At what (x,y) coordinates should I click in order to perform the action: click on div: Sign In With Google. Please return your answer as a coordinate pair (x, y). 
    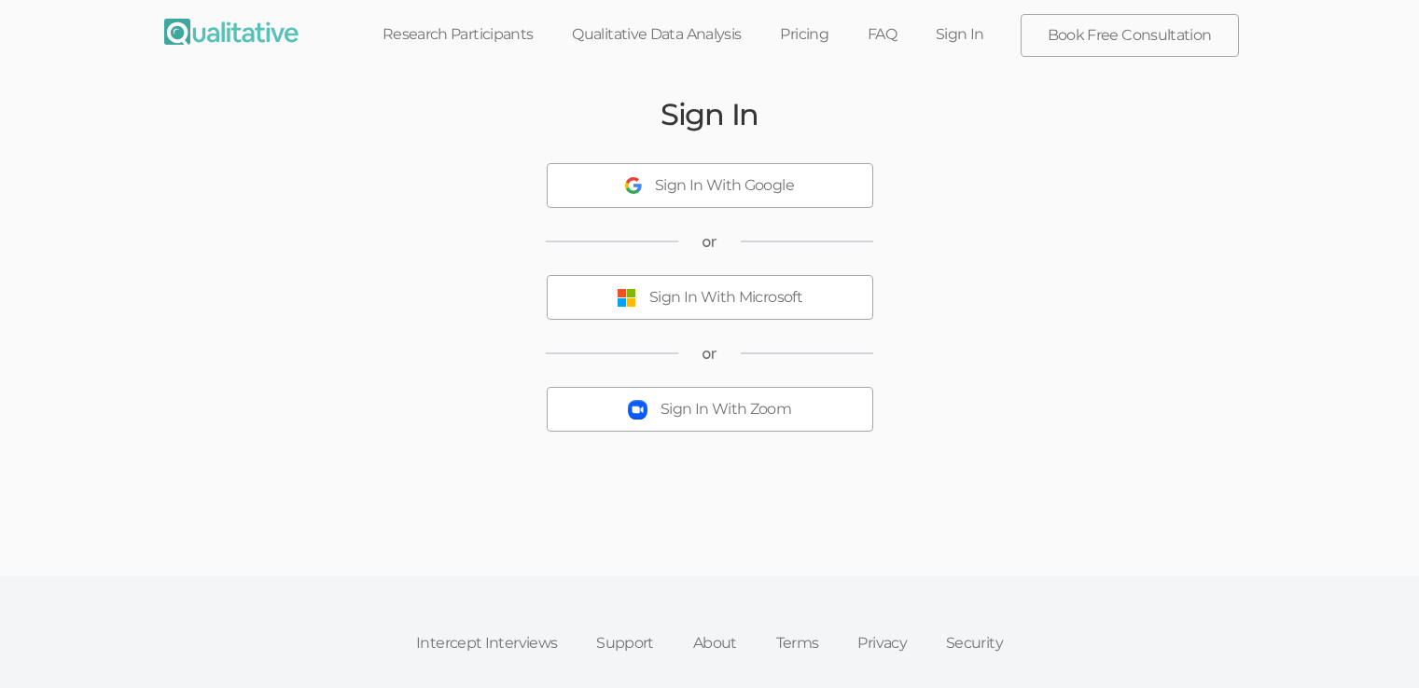
    Looking at the image, I should click on (724, 186).